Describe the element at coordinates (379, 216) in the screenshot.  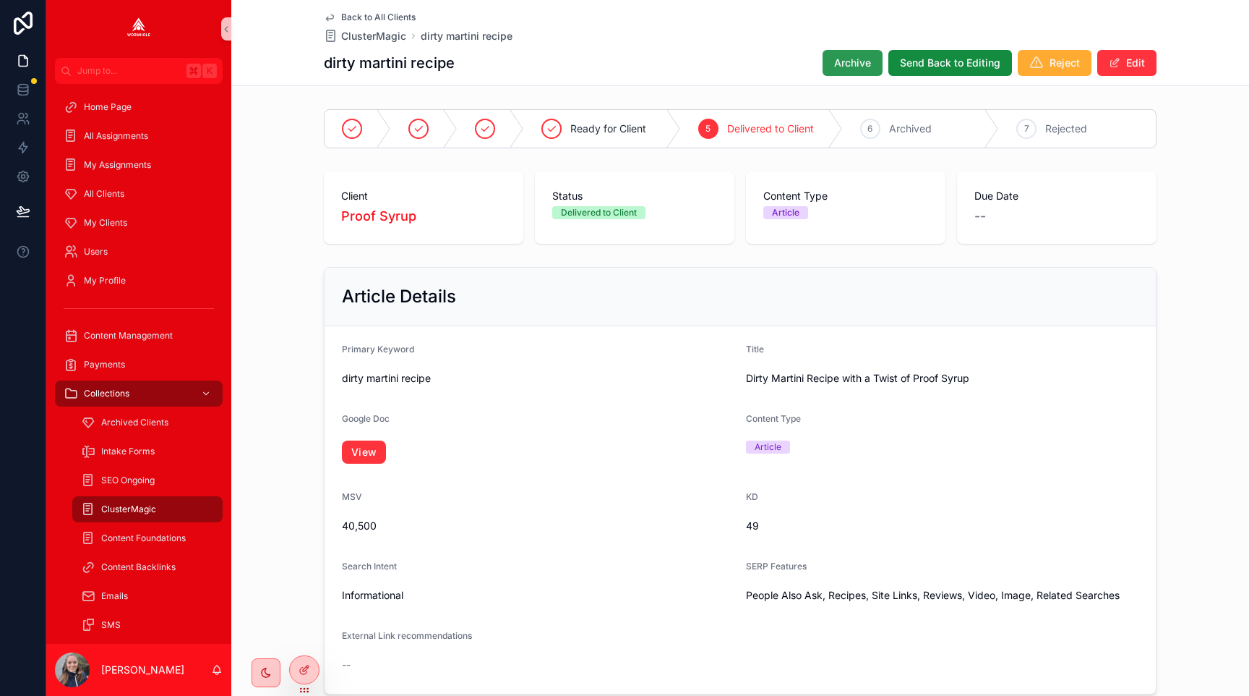
I see `a: Proof Syrup` at that location.